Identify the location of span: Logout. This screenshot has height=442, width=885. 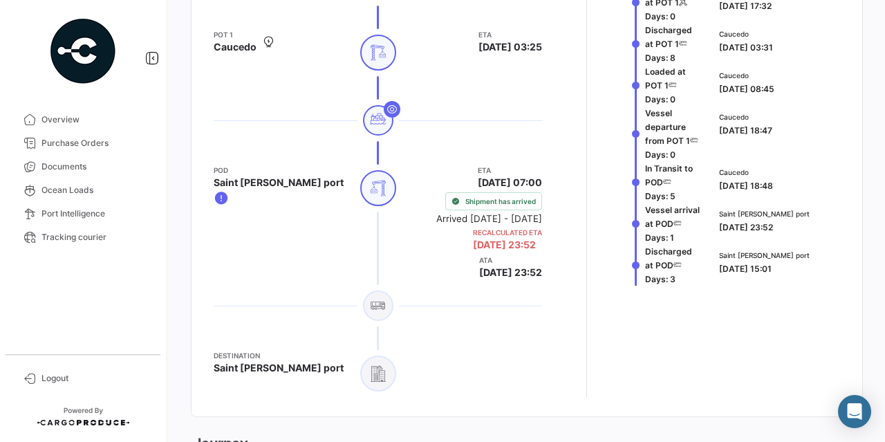
(95, 378).